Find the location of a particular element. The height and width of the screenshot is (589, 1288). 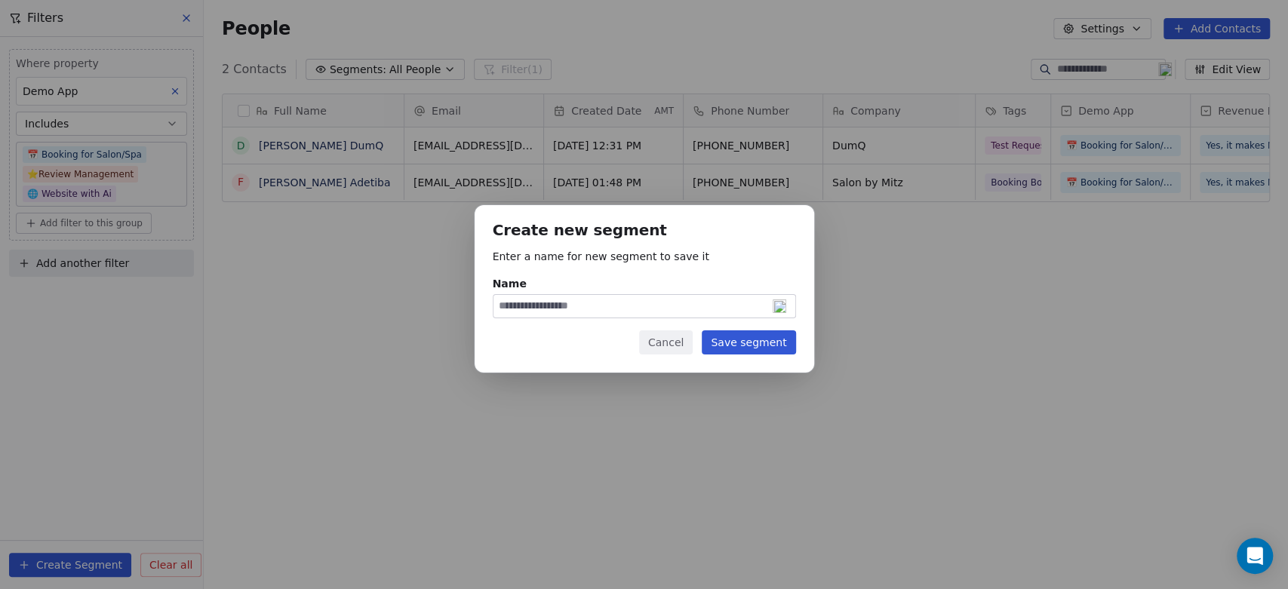

img: 19.png is located at coordinates (780, 306).